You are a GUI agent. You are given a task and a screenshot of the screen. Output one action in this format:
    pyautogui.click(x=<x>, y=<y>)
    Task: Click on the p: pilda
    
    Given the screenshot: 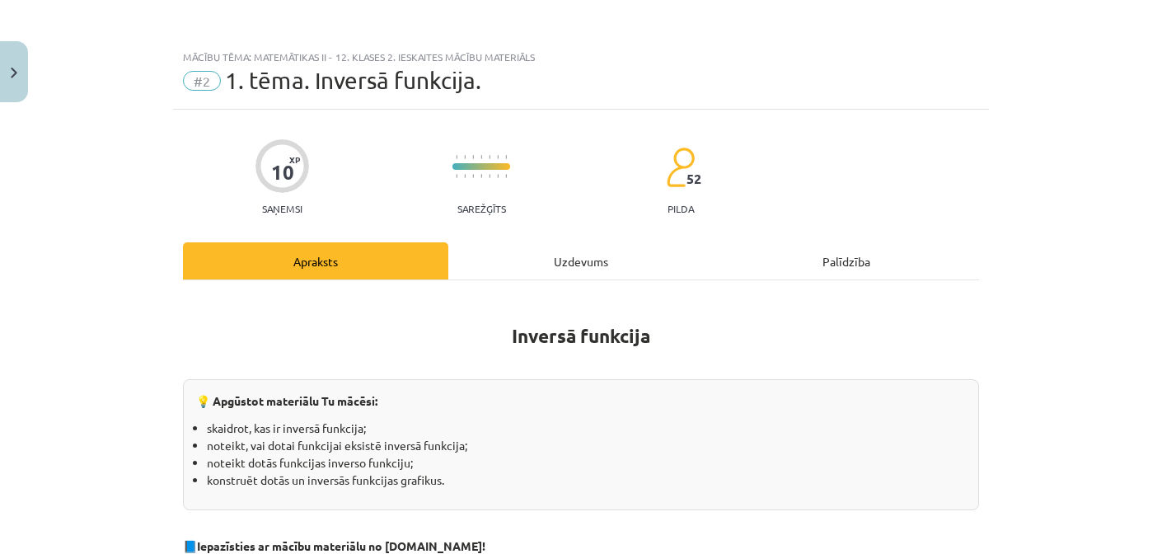 What is the action you would take?
    pyautogui.click(x=680, y=208)
    